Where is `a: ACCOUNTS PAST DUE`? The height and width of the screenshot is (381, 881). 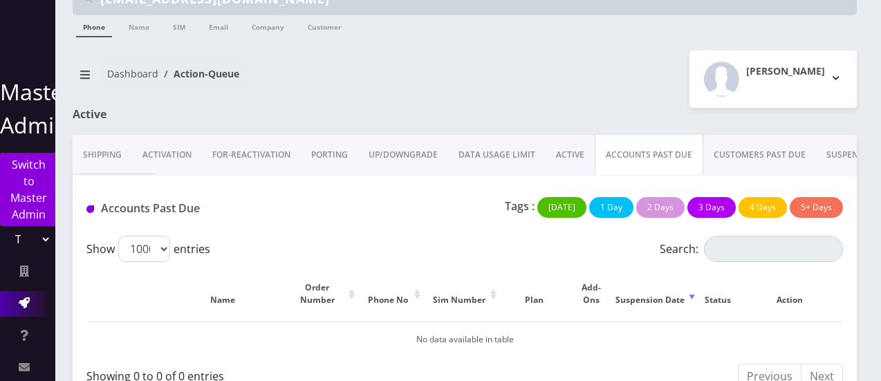
a: ACCOUNTS PAST DUE is located at coordinates (649, 155).